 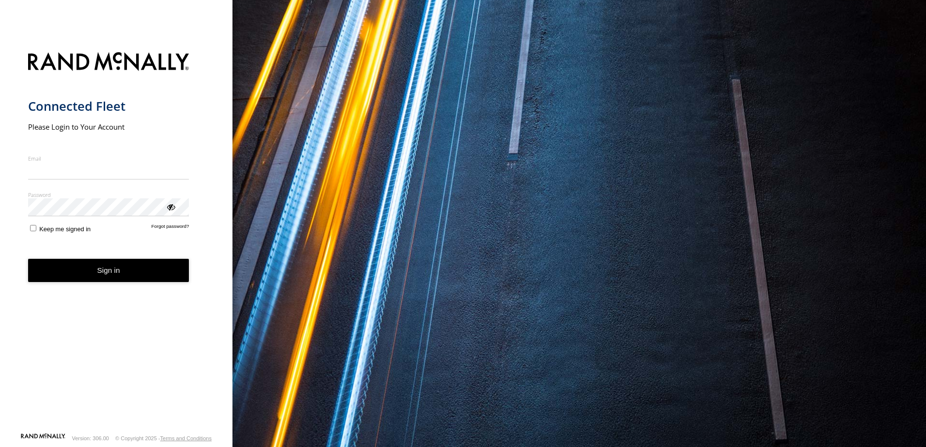 I want to click on a: Visit our Website, so click(x=43, y=439).